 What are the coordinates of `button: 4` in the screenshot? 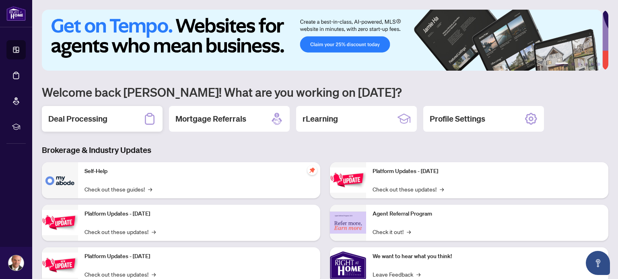 It's located at (585, 64).